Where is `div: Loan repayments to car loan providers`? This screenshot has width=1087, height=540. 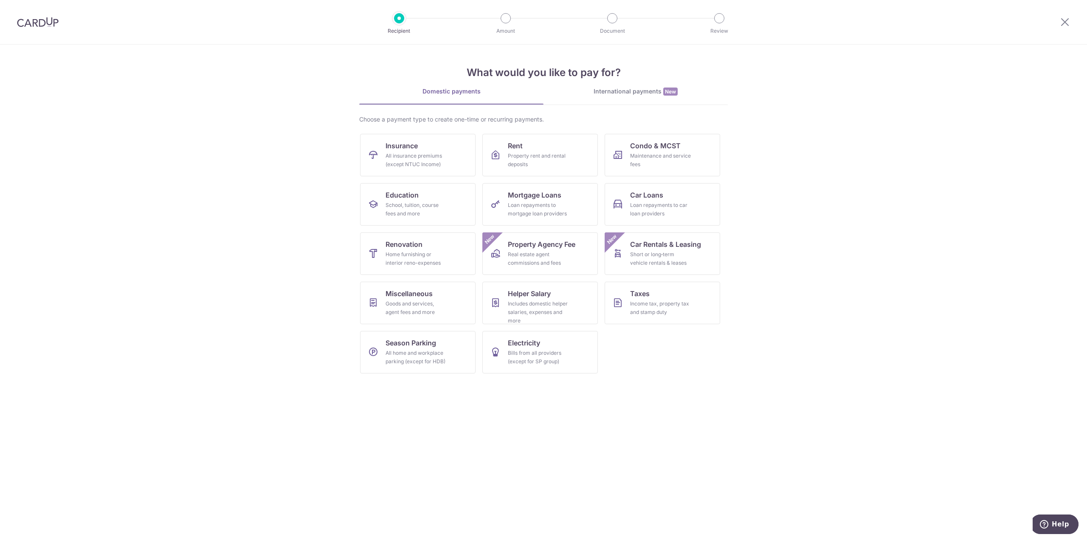
div: Loan repayments to car loan providers is located at coordinates (661, 209).